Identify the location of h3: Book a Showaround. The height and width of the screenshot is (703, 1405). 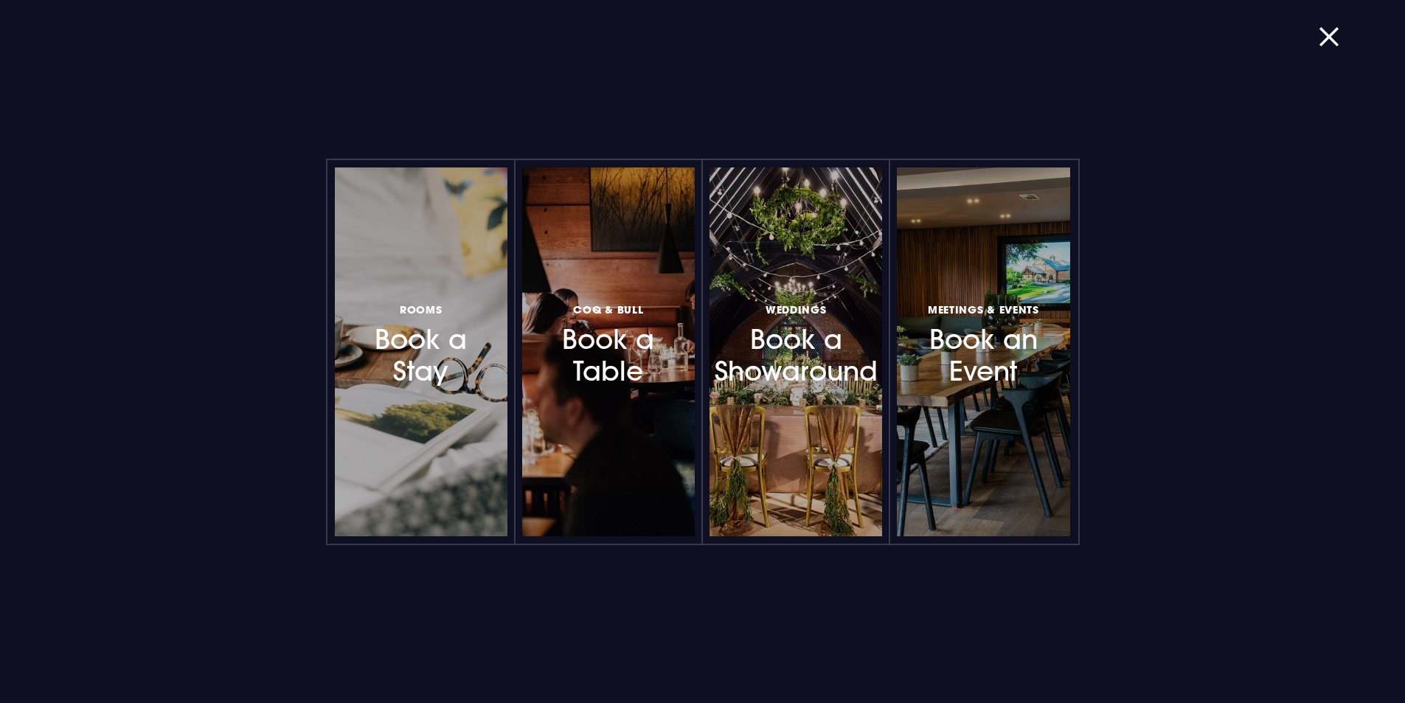
(796, 344).